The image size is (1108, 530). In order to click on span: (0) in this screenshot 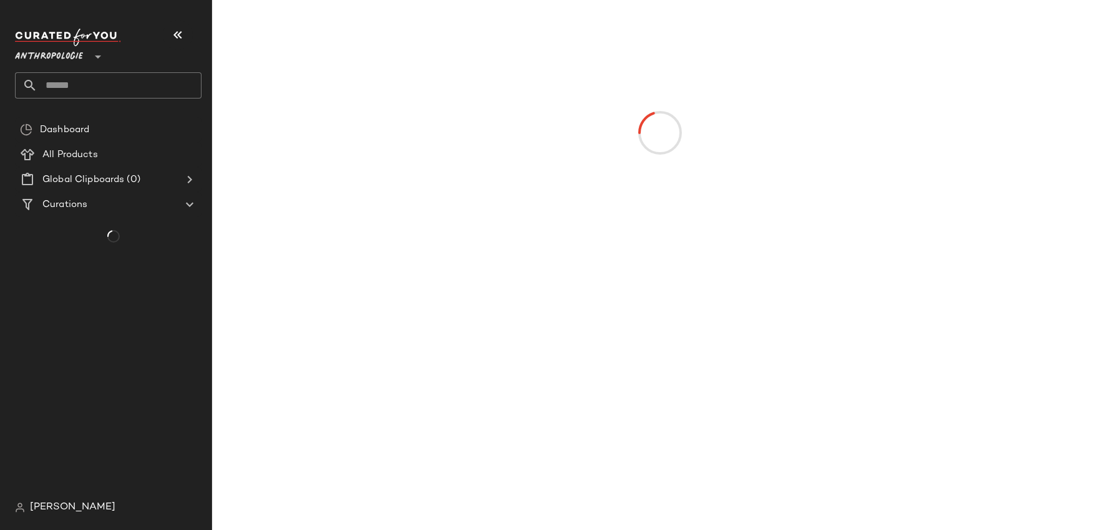, I will do `click(132, 180)`.